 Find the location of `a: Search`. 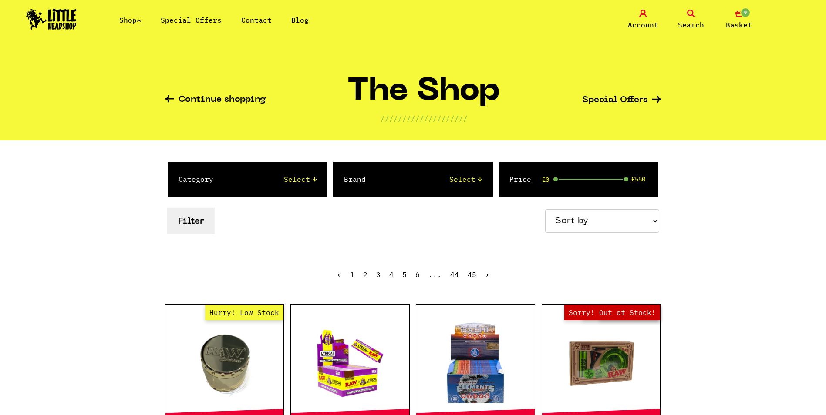

a: Search is located at coordinates (691, 20).